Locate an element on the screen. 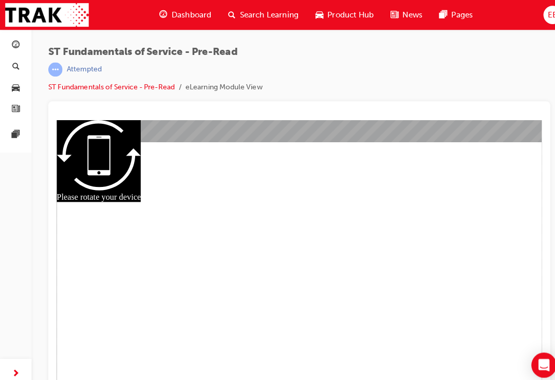 Image resolution: width=555 pixels, height=380 pixels. span: Product Hub is located at coordinates (343, 14).